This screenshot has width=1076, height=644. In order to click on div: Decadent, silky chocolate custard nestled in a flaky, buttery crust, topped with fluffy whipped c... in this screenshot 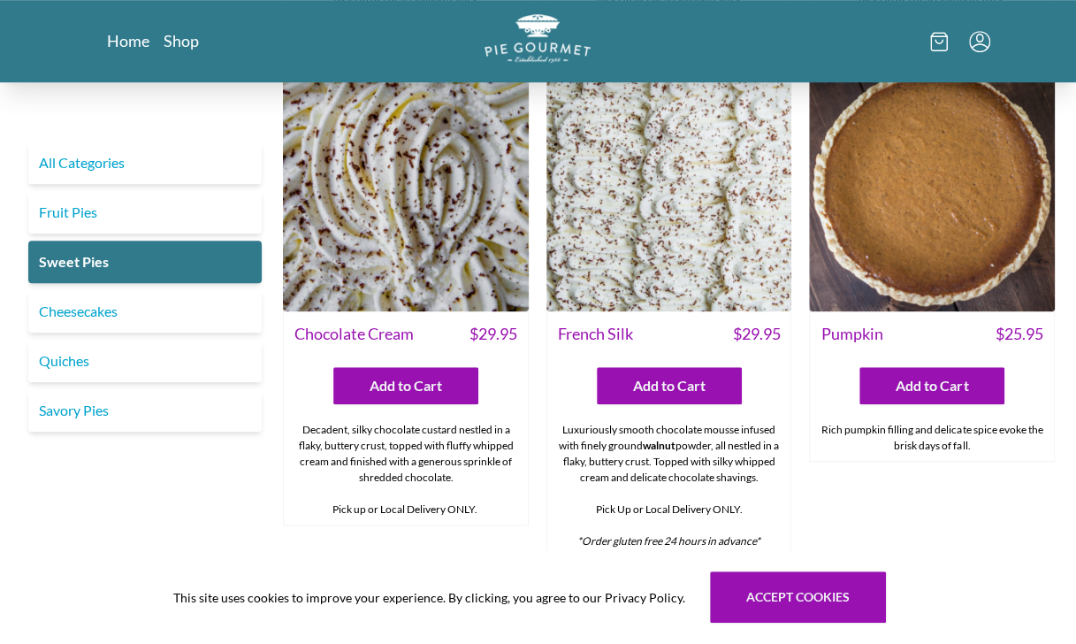, I will do `click(406, 469)`.